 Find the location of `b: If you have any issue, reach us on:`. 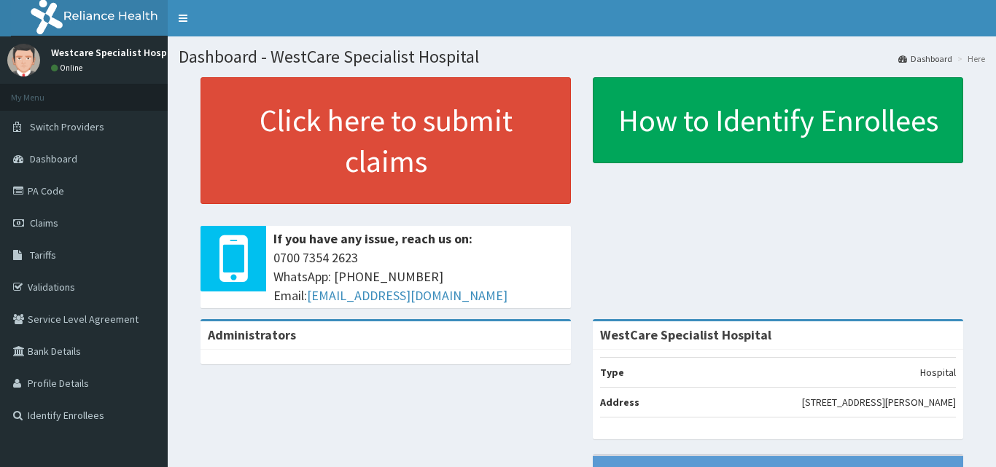

b: If you have any issue, reach us on: is located at coordinates (372, 238).